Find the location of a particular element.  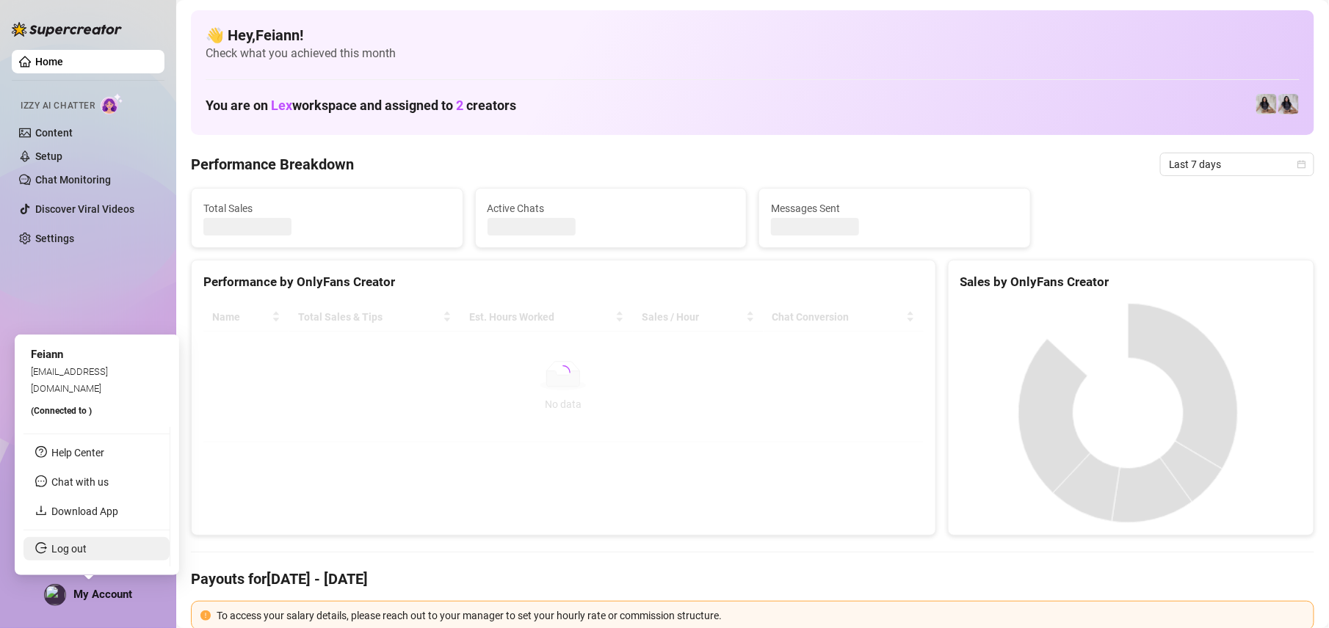

span: Check what you achieved this month is located at coordinates (752, 54).